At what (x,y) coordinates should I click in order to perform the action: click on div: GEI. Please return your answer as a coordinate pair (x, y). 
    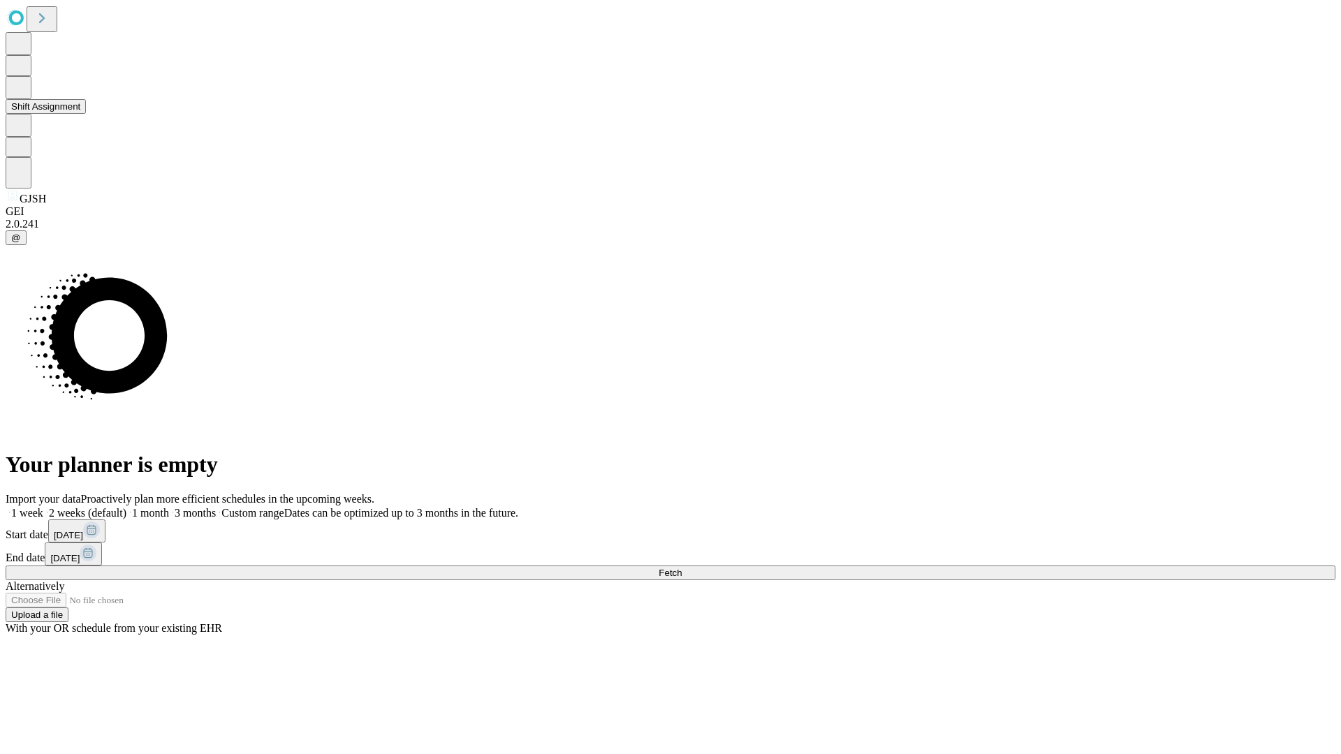
    Looking at the image, I should click on (670, 212).